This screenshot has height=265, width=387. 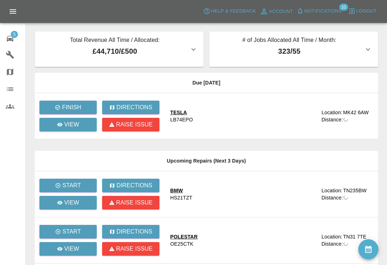 I want to click on div: TN31 7TE, so click(x=355, y=237).